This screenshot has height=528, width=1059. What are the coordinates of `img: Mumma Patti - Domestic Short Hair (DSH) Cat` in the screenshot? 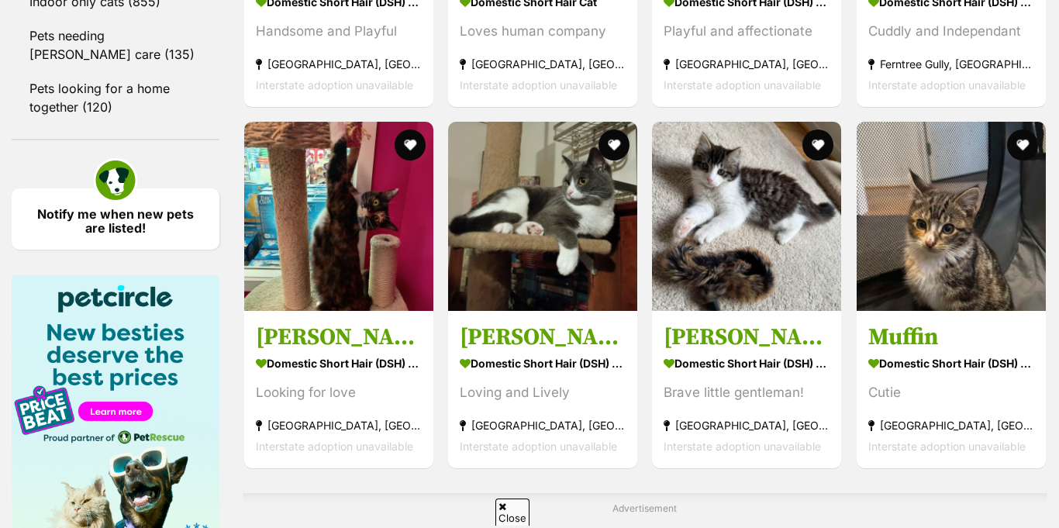 It's located at (339, 216).